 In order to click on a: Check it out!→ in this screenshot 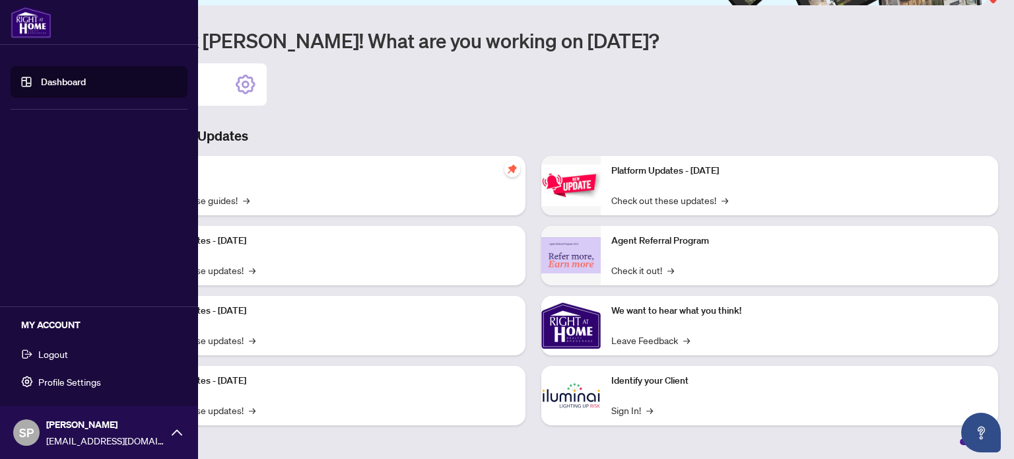, I will do `click(642, 270)`.